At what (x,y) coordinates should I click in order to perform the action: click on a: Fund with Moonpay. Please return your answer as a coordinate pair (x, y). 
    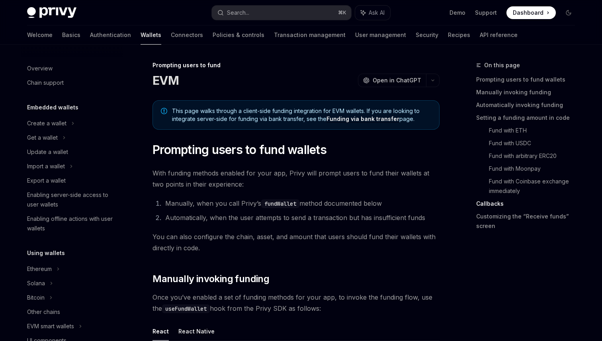
    Looking at the image, I should click on (535, 169).